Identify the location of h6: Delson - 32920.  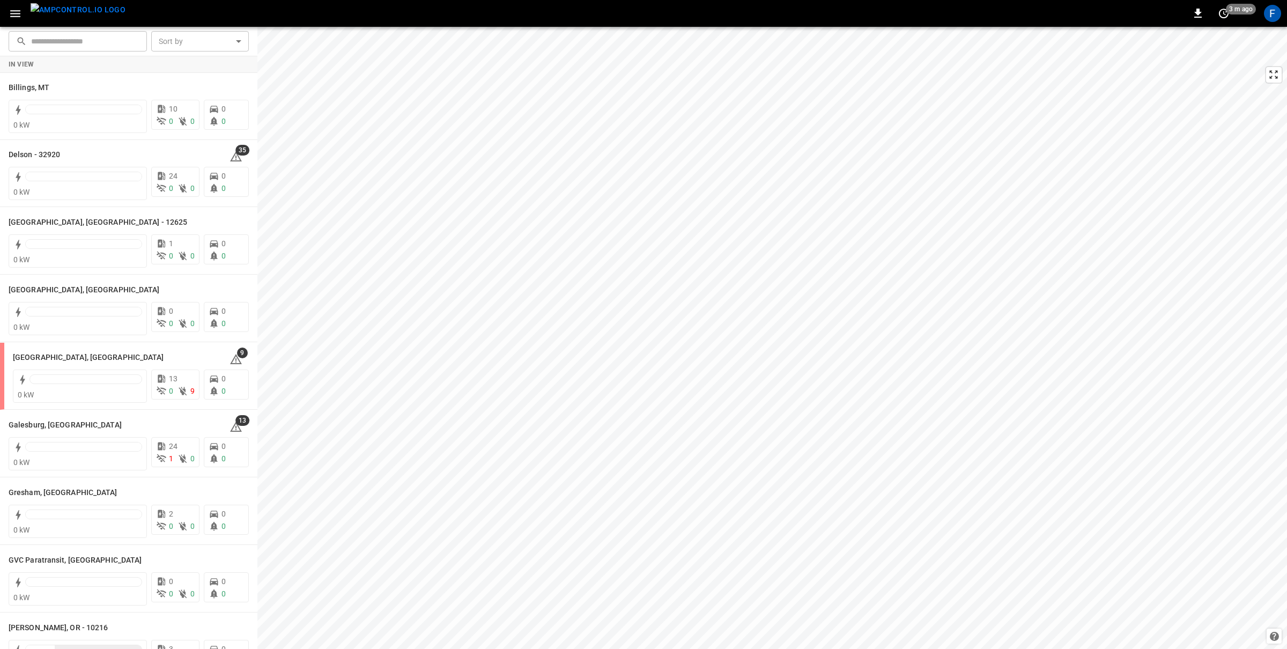
(34, 155).